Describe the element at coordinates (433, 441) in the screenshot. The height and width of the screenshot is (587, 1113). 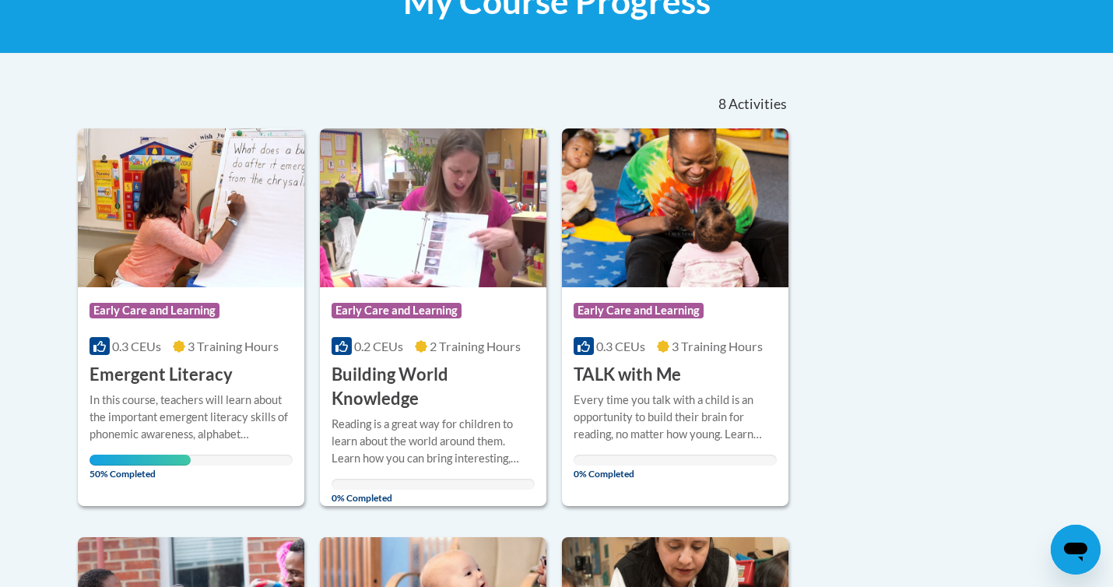
I see `div: Reading is a great way for children to learn about the world around them. Learn how you can bring...` at that location.